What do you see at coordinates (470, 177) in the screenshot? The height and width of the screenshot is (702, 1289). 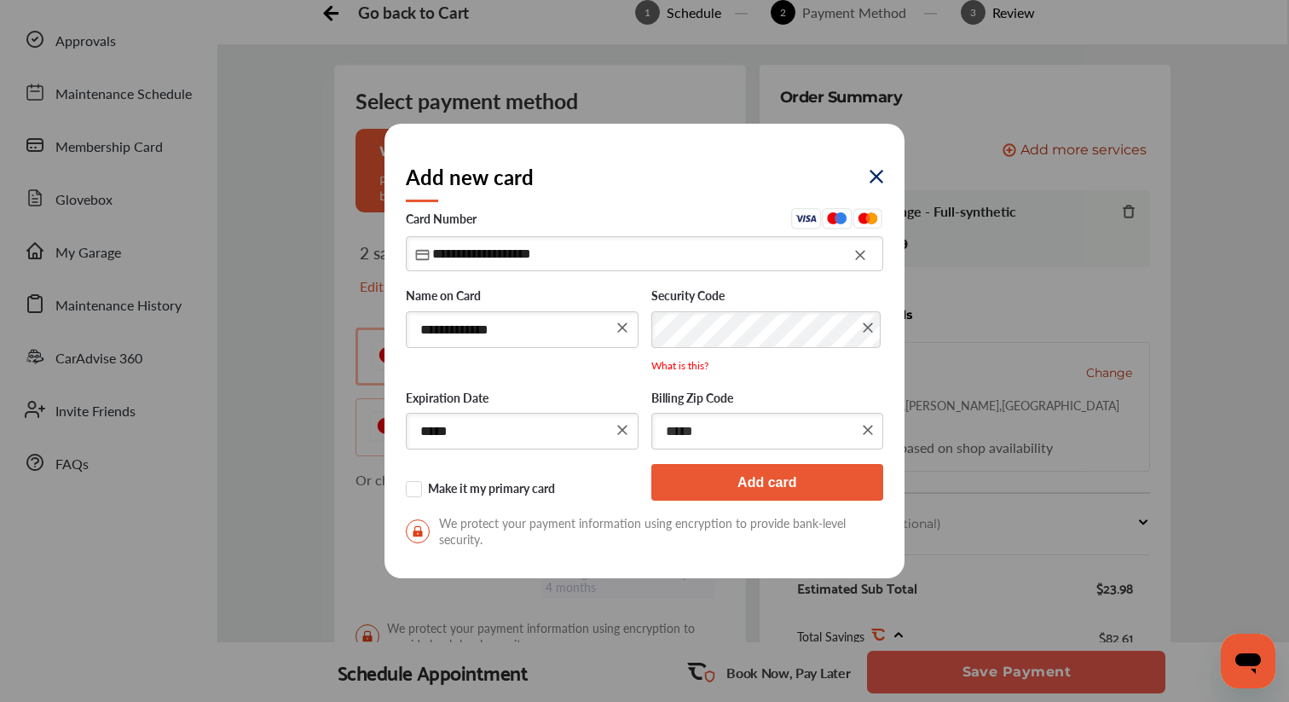 I see `h2: Add new card` at bounding box center [470, 177].